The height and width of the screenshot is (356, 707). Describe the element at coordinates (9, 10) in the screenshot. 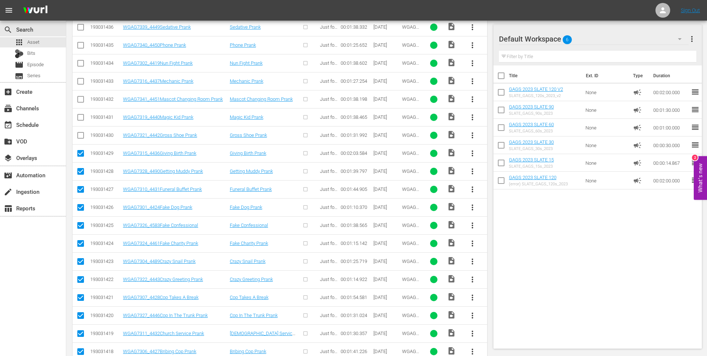

I see `span: menu` at that location.